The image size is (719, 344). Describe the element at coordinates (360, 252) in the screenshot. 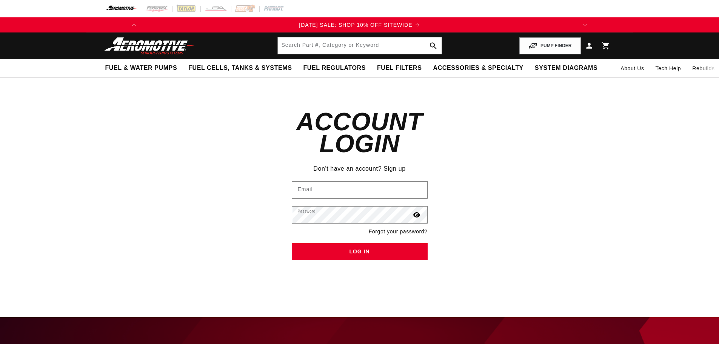

I see `button: Log in` at that location.